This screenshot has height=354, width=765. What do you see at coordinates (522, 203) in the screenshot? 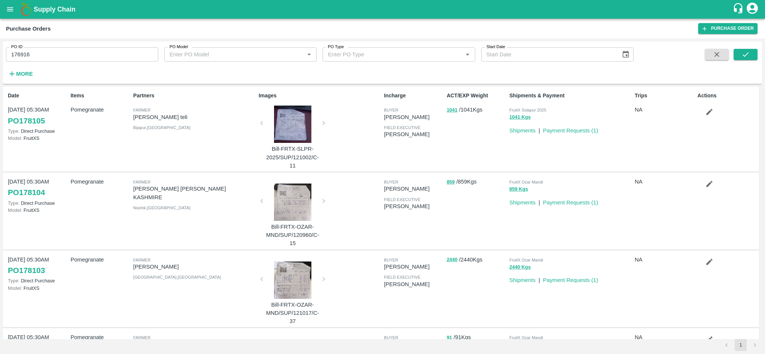
I see `a: Shipments` at bounding box center [522, 203].